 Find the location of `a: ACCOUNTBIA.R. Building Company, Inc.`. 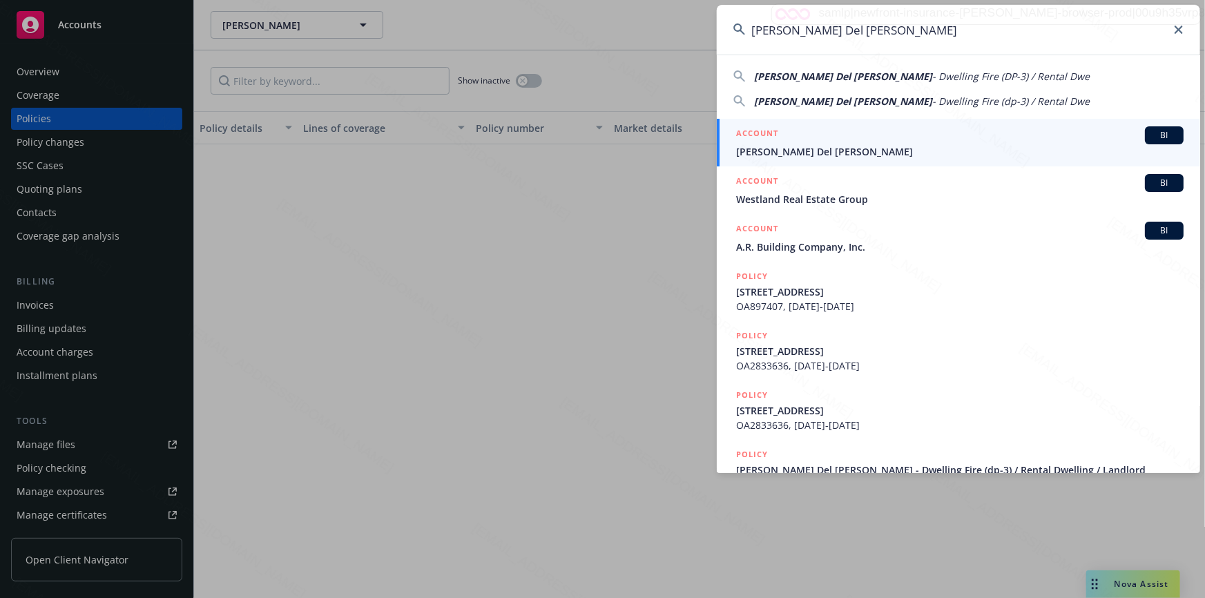

a: ACCOUNTBIA.R. Building Company, Inc. is located at coordinates (959, 238).